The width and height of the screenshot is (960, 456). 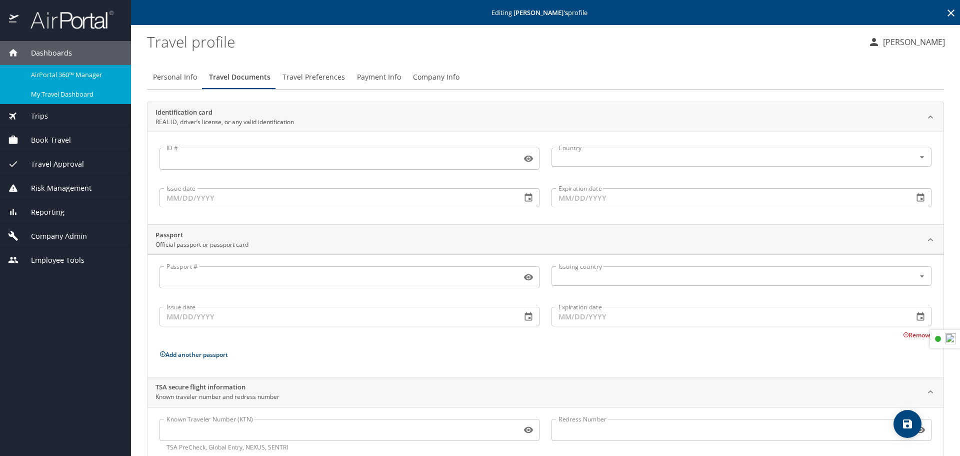 What do you see at coordinates (225, 113) in the screenshot?
I see `h2: Identification card` at bounding box center [225, 113].